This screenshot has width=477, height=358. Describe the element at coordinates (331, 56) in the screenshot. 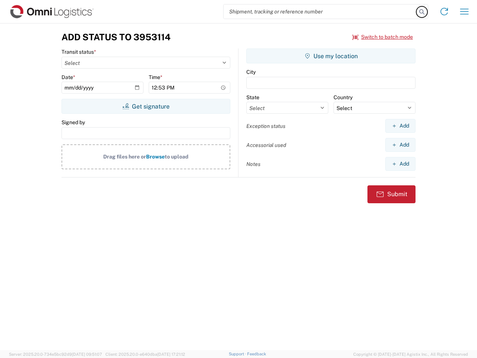

I see `button: Use my location` at that location.